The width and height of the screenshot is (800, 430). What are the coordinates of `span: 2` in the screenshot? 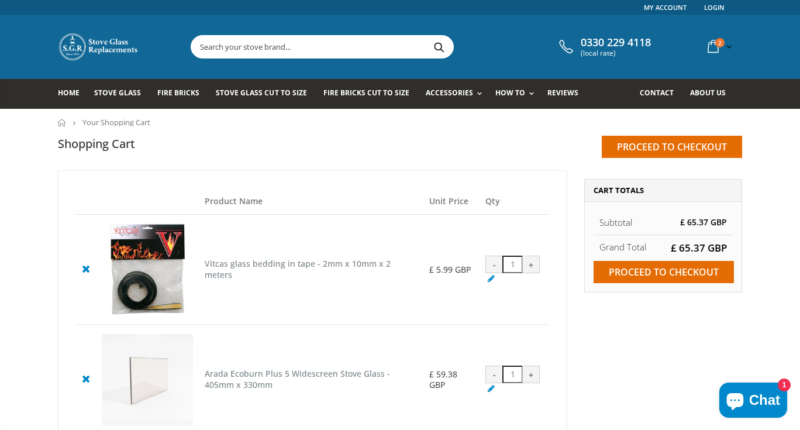 It's located at (720, 43).